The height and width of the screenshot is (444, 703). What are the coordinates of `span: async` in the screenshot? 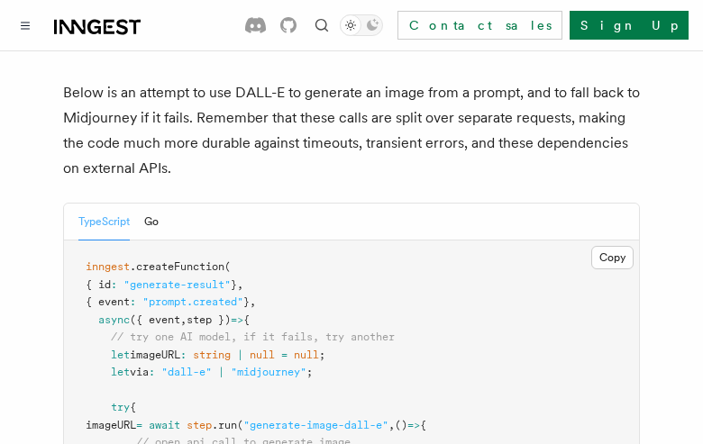 It's located at (114, 320).